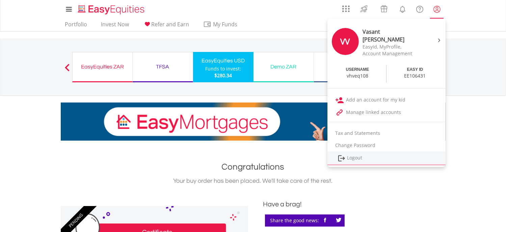 The height and width of the screenshot is (232, 506). I want to click on a: Change Password, so click(387, 146).